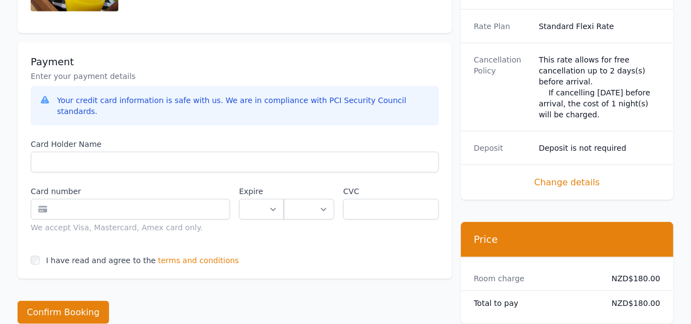 The height and width of the screenshot is (324, 691). Describe the element at coordinates (243, 106) in the screenshot. I see `div: Your credit card information is safe with us. We are in compliance with PCI Security Council stan...` at that location.